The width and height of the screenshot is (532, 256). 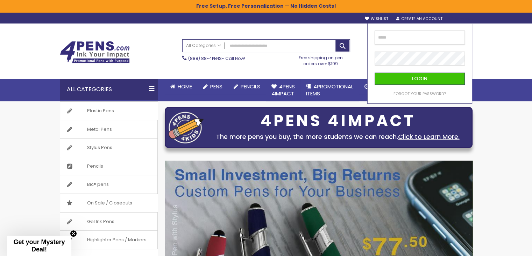 I want to click on a: Stylus Pens, so click(x=109, y=147).